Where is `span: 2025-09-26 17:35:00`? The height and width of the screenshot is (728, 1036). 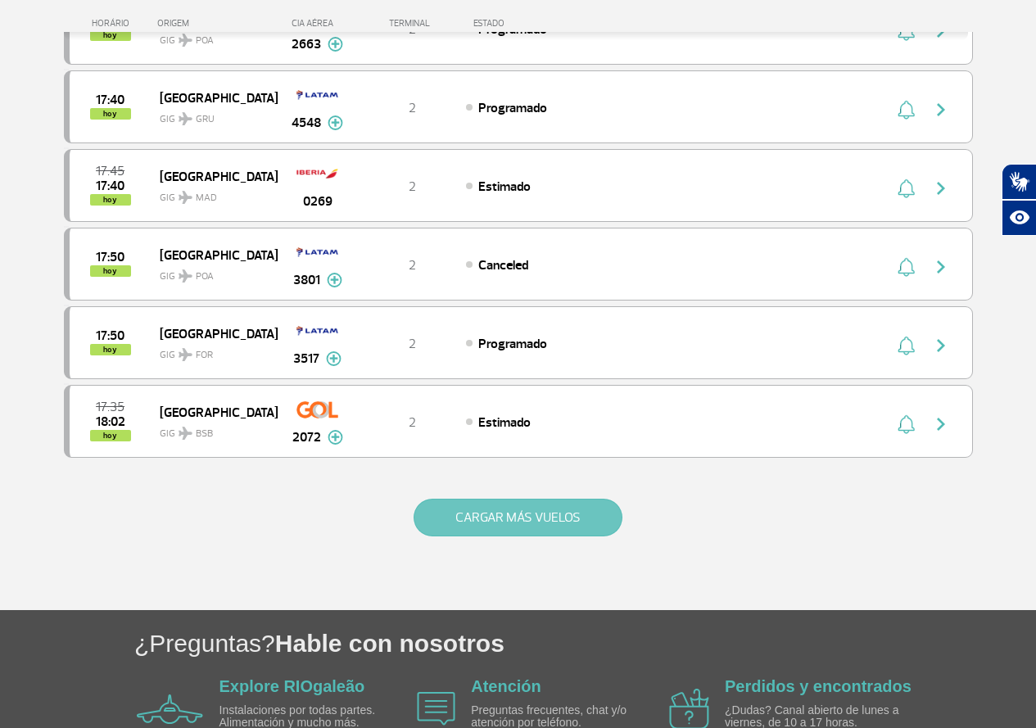 span: 2025-09-26 17:35:00 is located at coordinates (110, 407).